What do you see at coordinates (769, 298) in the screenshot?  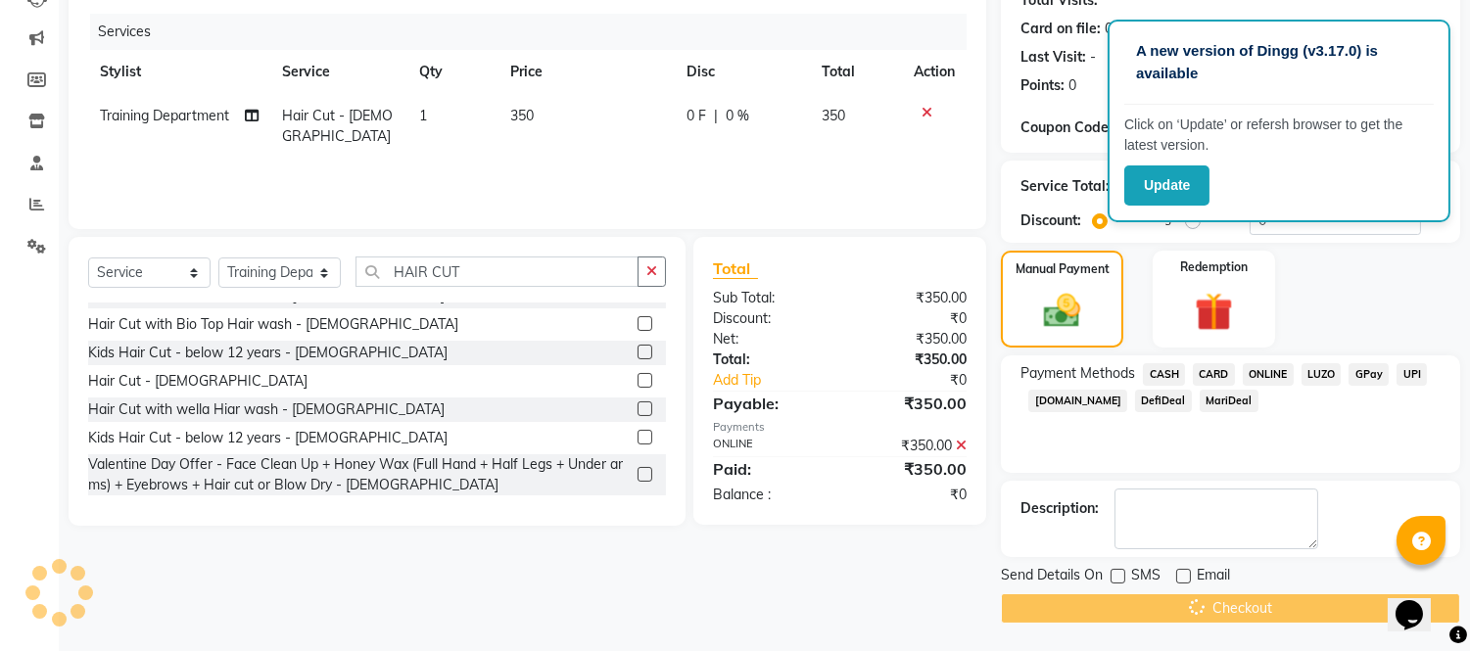 I see `div: Sub Total:` at bounding box center [769, 298].